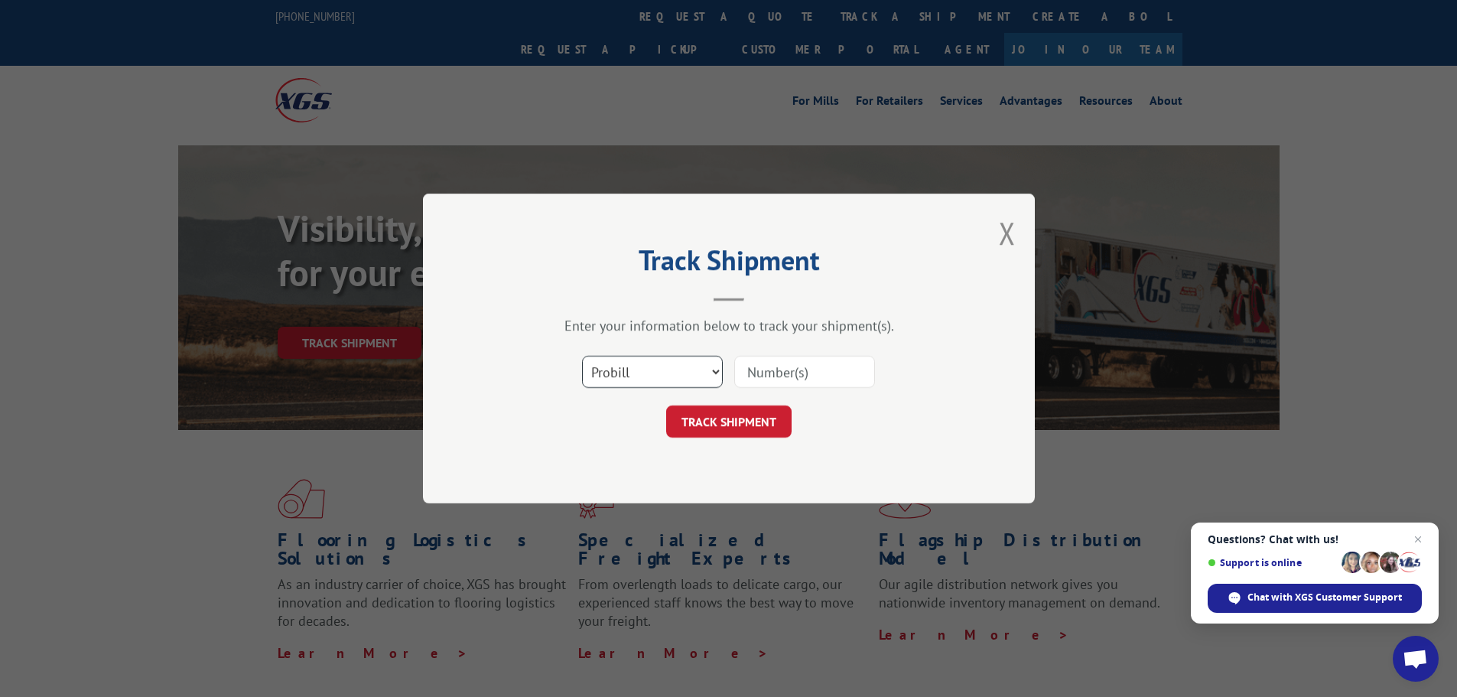  What do you see at coordinates (804, 372) in the screenshot?
I see `input: Number(s)` at bounding box center [804, 372].